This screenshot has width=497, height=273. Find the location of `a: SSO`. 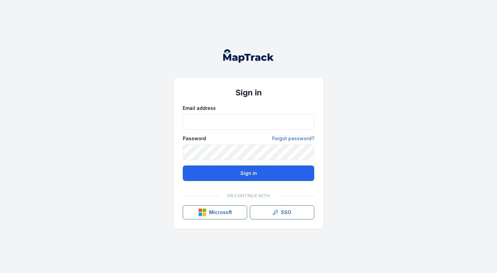

a: SSO is located at coordinates (282, 212).